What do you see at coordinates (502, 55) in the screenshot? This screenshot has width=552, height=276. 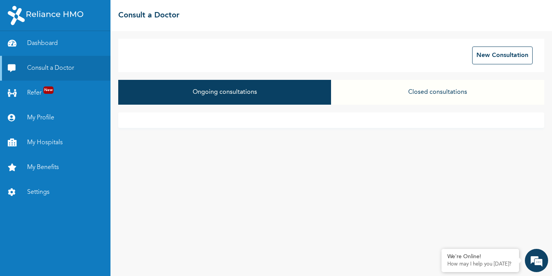 I see `button: New Consultation` at bounding box center [502, 55].